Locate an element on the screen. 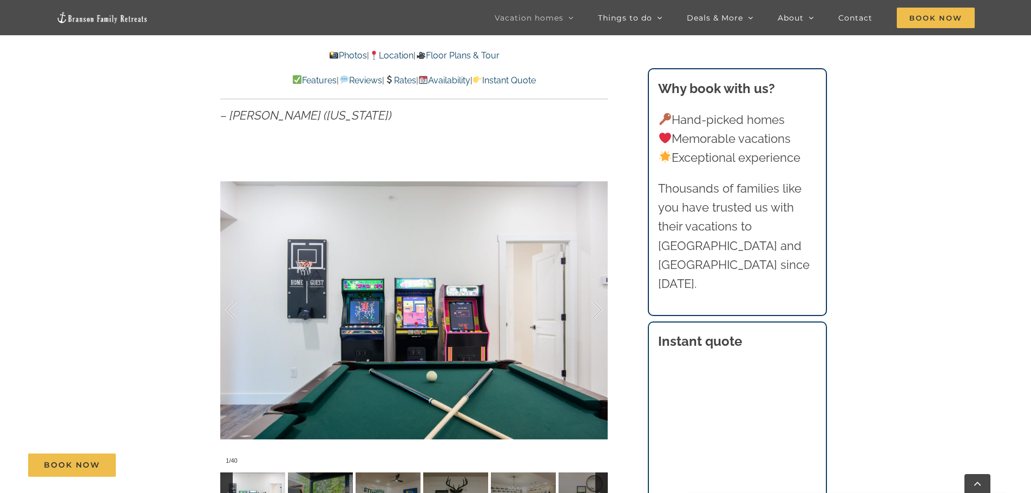 The height and width of the screenshot is (493, 1031). a: Floor Plans & Tour is located at coordinates (457, 55).